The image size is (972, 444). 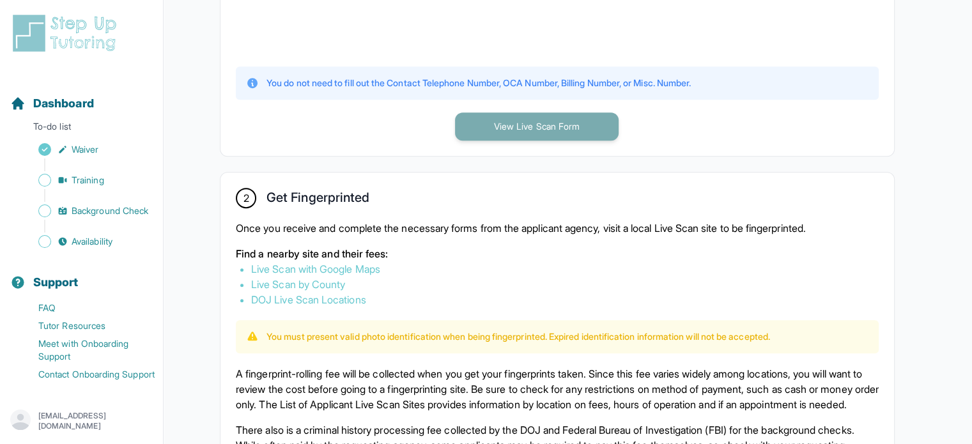 What do you see at coordinates (316, 269) in the screenshot?
I see `a: Live Scan with Google Maps` at bounding box center [316, 269].